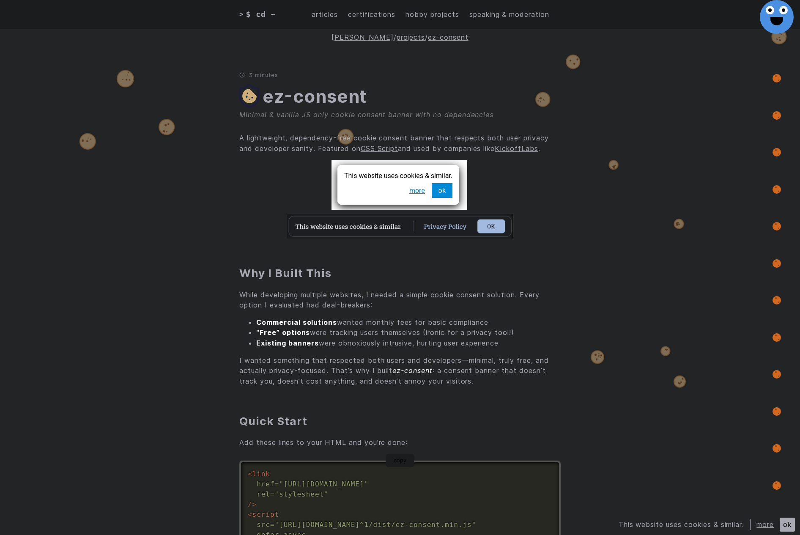  Describe the element at coordinates (266, 484) in the screenshot. I see `span: href` at that location.